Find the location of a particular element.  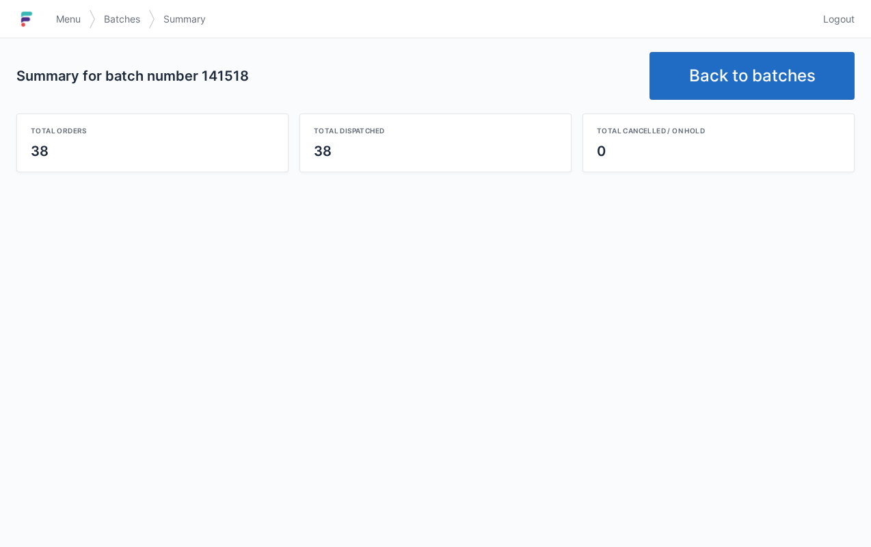

img: logo-small.jpg is located at coordinates (27, 19).